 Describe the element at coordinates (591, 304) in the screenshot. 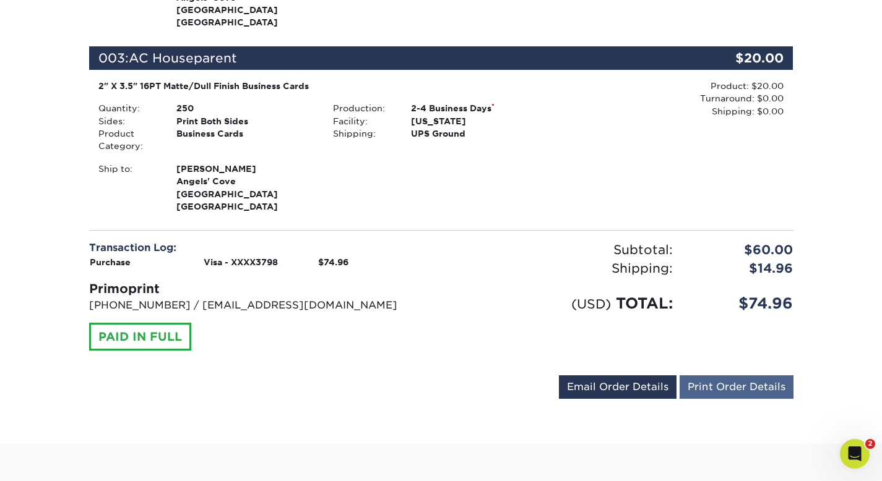

I see `small: (USD)` at that location.